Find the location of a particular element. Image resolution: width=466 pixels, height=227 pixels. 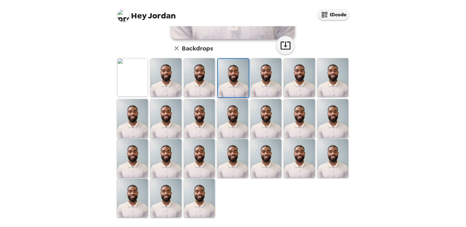

h6: Backdrops is located at coordinates (197, 48).